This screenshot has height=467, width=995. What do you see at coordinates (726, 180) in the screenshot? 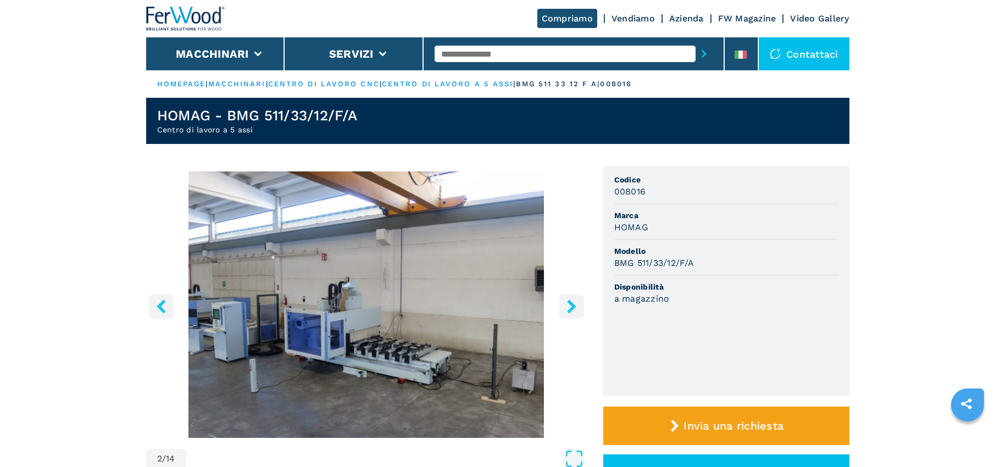
I see `span: Codice` at bounding box center [726, 180].